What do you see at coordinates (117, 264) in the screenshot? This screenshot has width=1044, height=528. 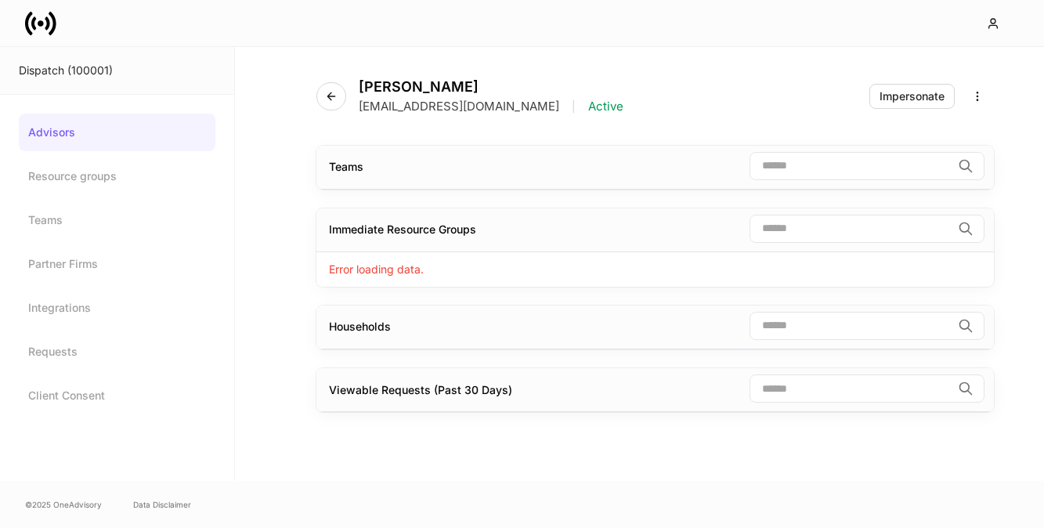 I see `a: Partner Firms` at bounding box center [117, 264].